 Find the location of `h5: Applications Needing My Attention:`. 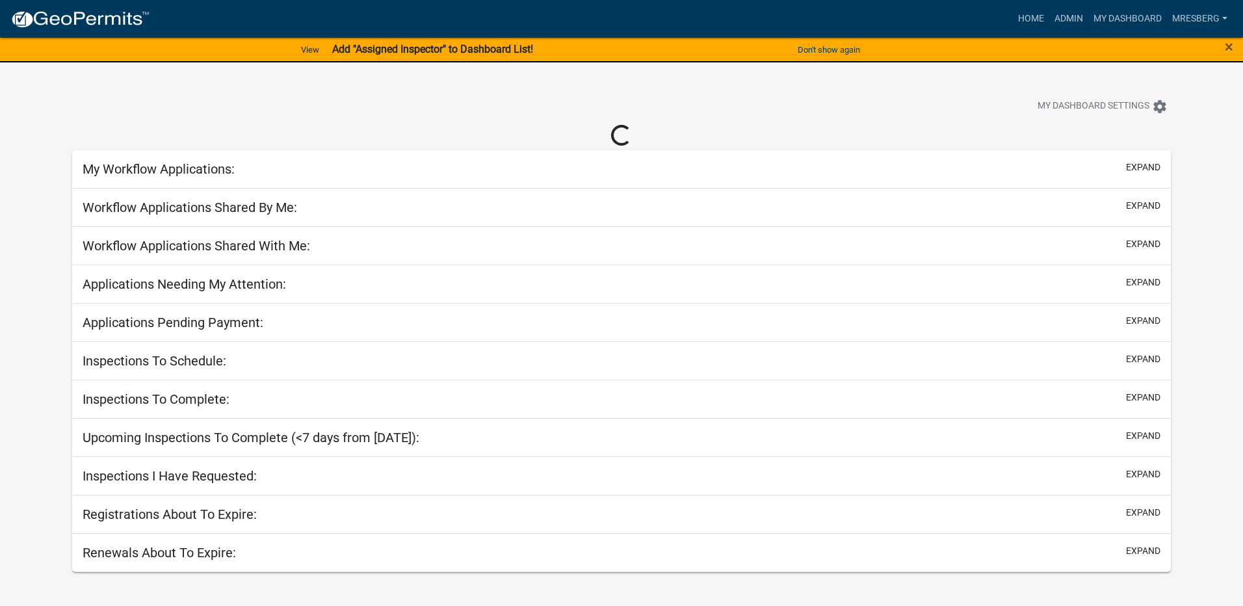

h5: Applications Needing My Attention: is located at coordinates (184, 284).